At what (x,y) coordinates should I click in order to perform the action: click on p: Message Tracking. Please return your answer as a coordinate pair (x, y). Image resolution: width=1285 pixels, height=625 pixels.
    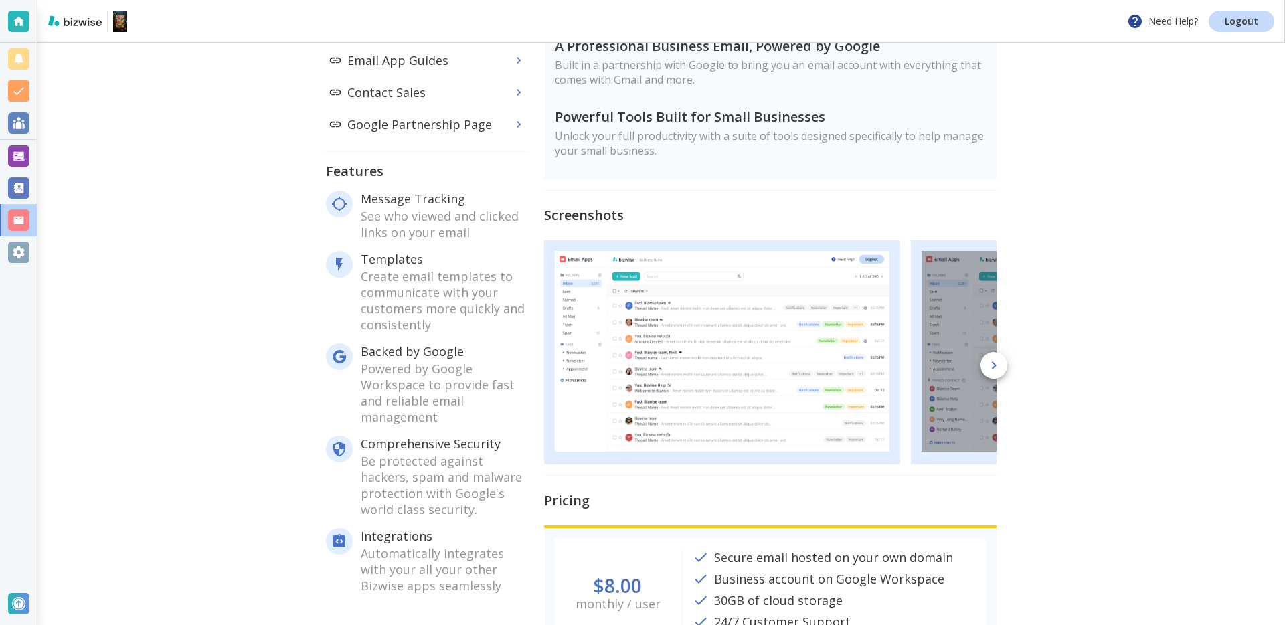
    Looking at the image, I should click on (443, 199).